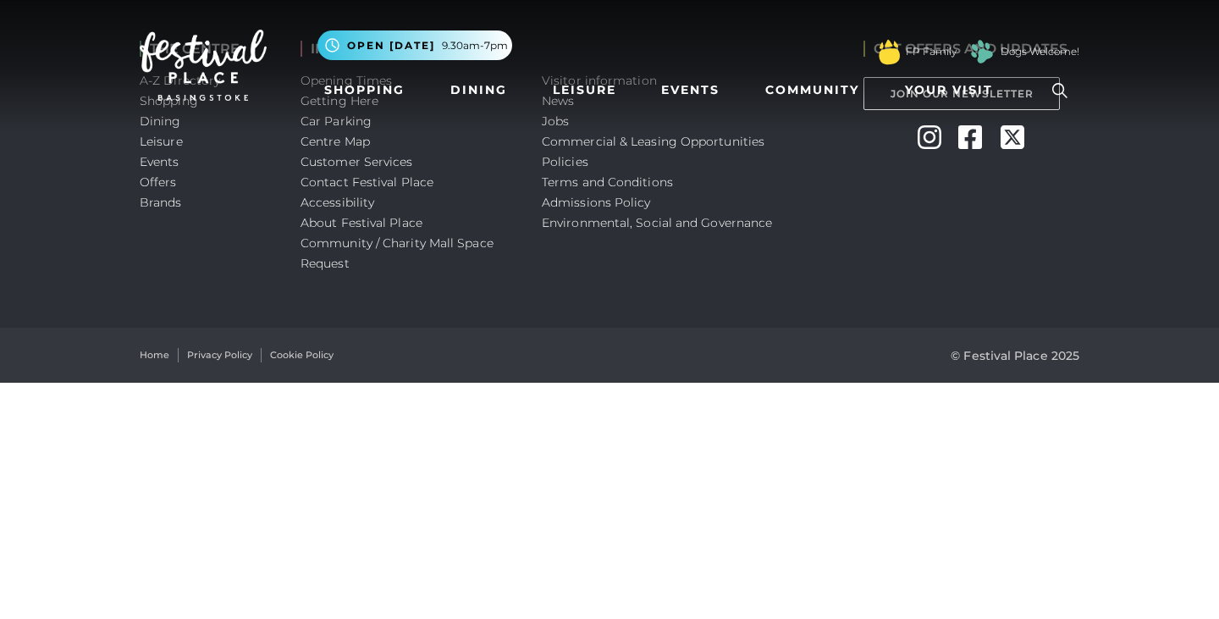  Describe the element at coordinates (203, 65) in the screenshot. I see `img: Festival Place Logo` at that location.